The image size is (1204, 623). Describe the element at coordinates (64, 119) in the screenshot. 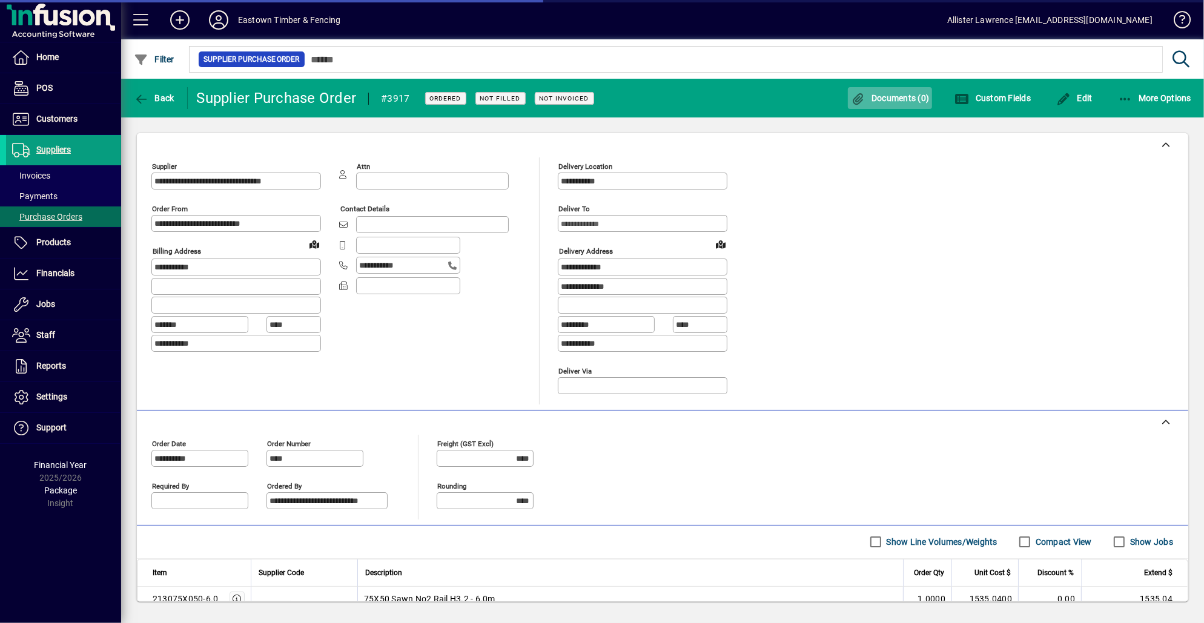

I see `a: Customers` at that location.